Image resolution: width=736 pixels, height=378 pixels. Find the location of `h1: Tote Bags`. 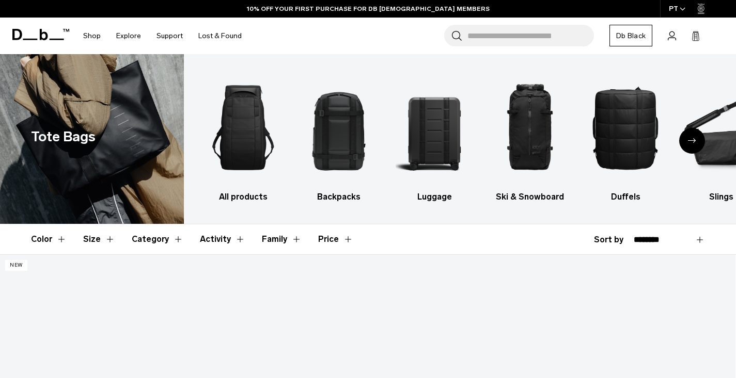

h1: Tote Bags is located at coordinates (63, 137).